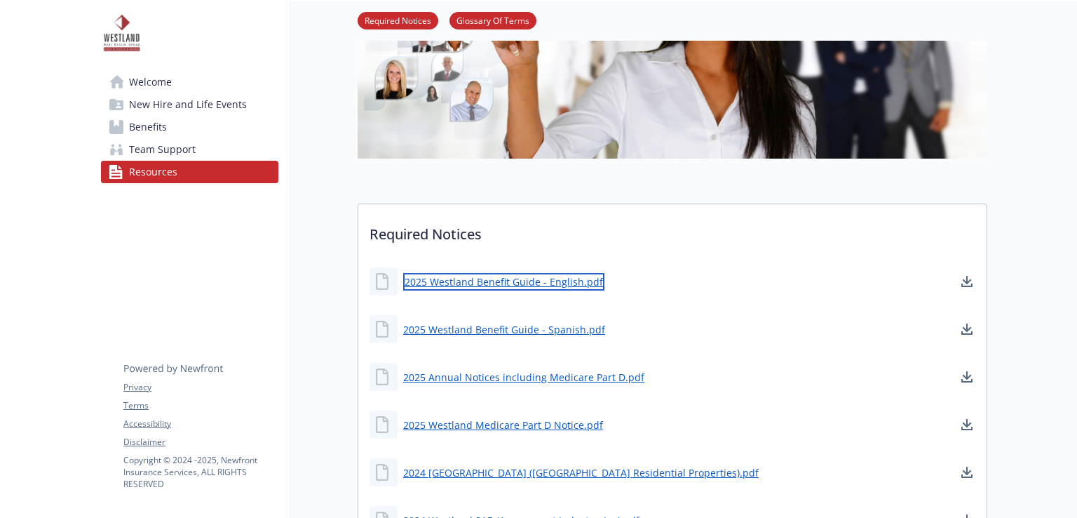 Image resolution: width=1077 pixels, height=518 pixels. What do you see at coordinates (201, 405) in the screenshot?
I see `a: Terms` at bounding box center [201, 405].